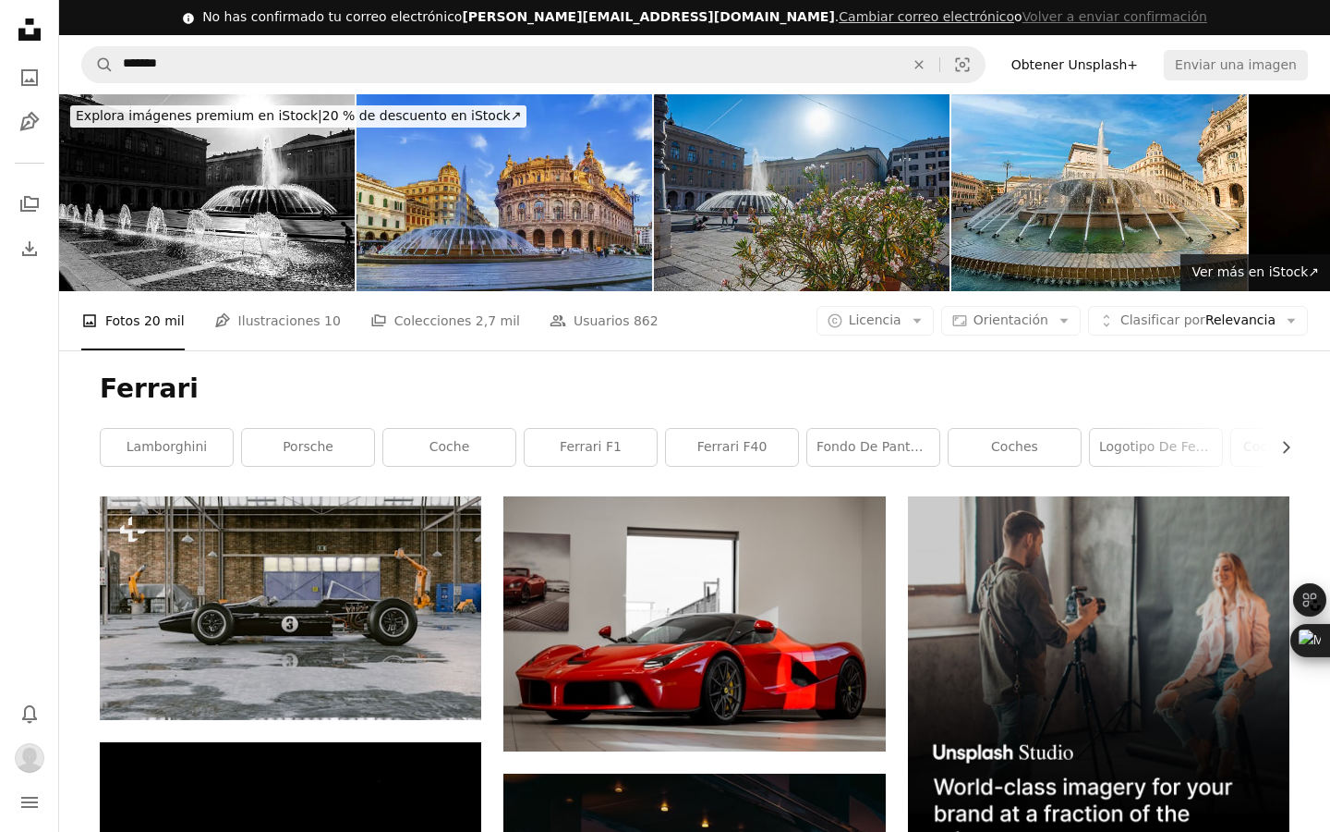  What do you see at coordinates (30, 713) in the screenshot?
I see `button: Notificaciones` at bounding box center [30, 713].